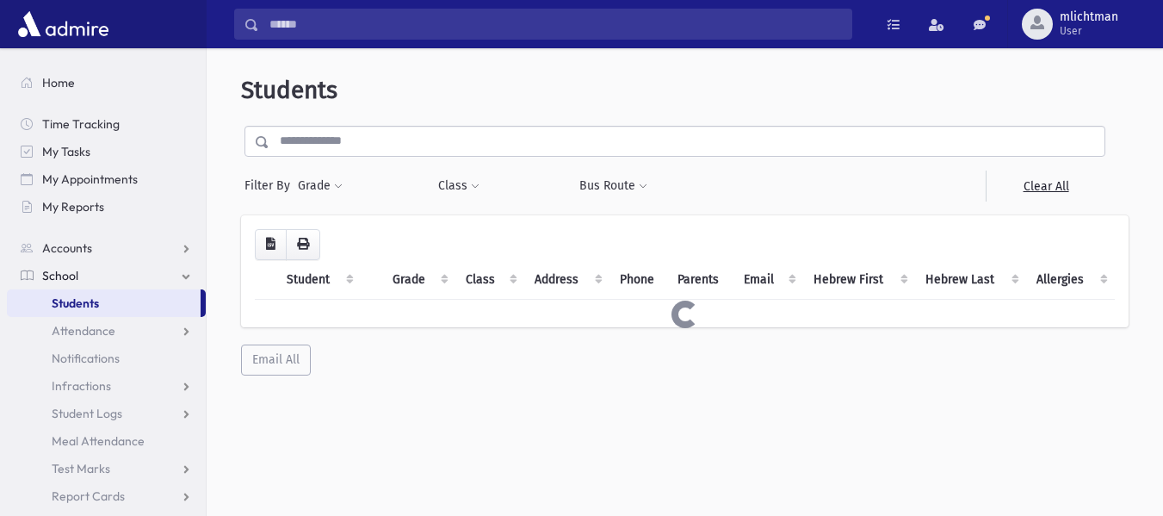  What do you see at coordinates (270, 245) in the screenshot?
I see `button: CSV` at bounding box center [270, 245].